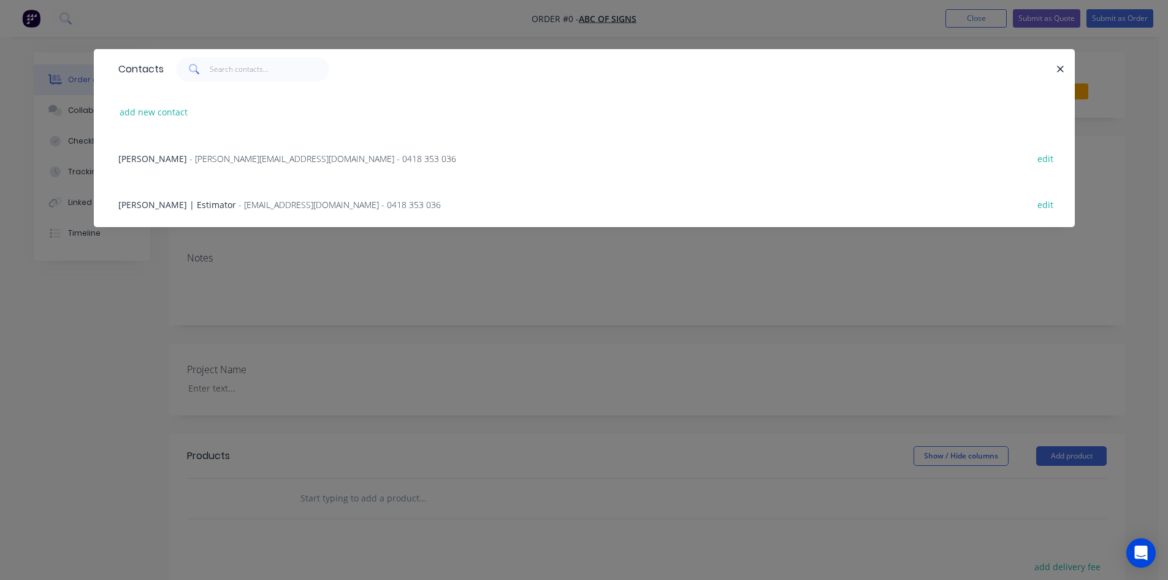 The image size is (1168, 580). Describe the element at coordinates (1141, 553) in the screenshot. I see `div: Open Intercom Messenger` at that location.